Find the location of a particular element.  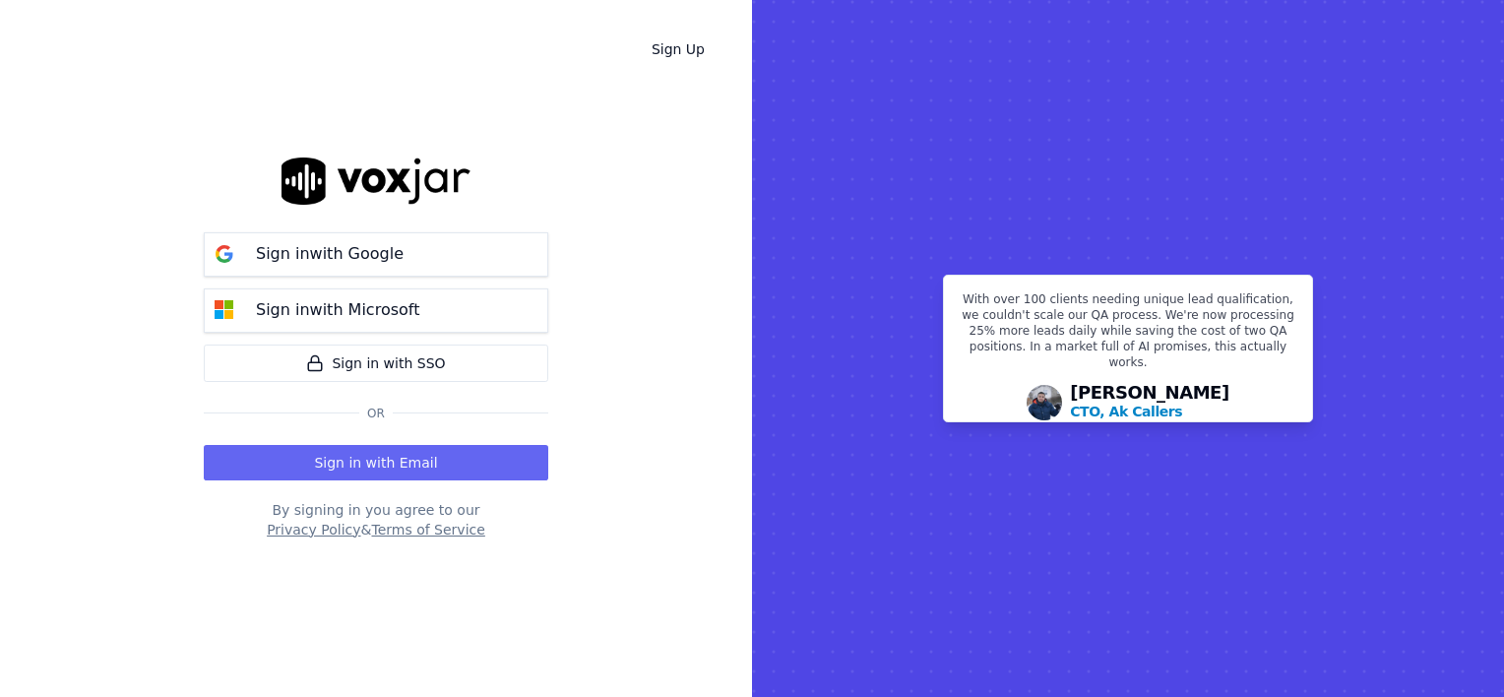

img: google Sign in button is located at coordinates (224, 254).